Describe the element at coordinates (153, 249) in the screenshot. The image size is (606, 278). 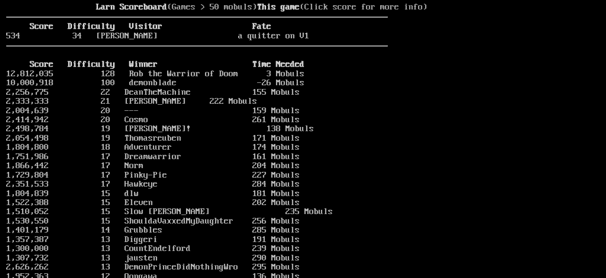
I see `a: 1,300,000 13 CountEndelford 239 Mobuls` at that location.